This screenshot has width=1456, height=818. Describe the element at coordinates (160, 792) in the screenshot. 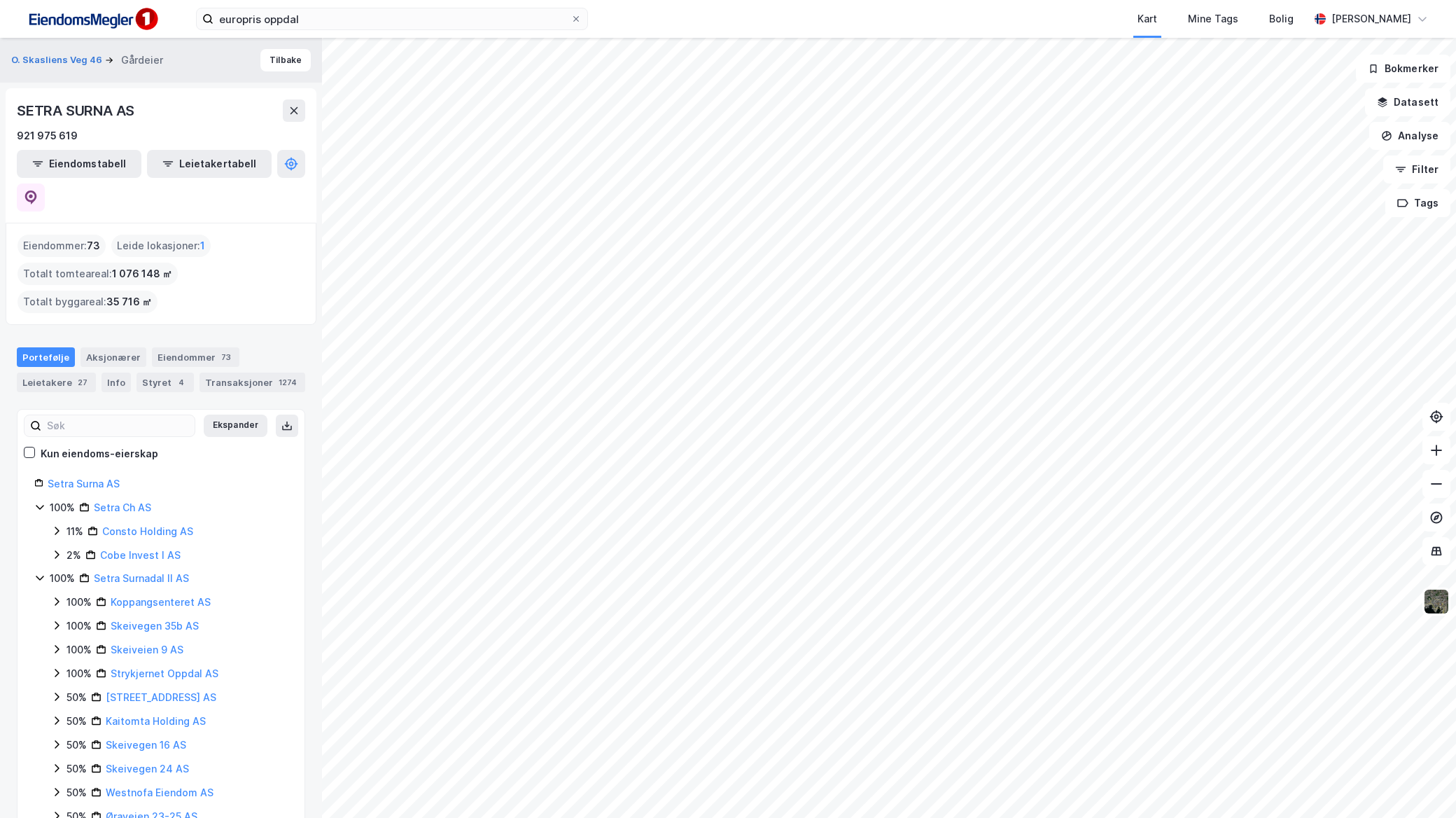

I see `a: Westnofa Eiendom AS` at that location.